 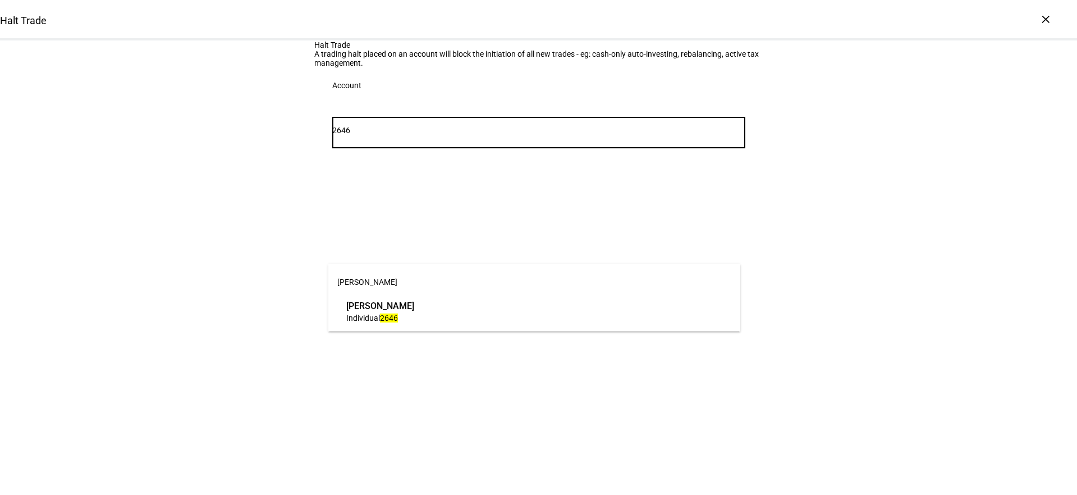 What do you see at coordinates (347, 85) in the screenshot?
I see `div: Account` at bounding box center [347, 85].